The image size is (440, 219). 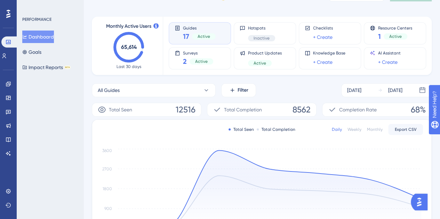 What do you see at coordinates (38, 37) in the screenshot?
I see `button: Dashboard` at bounding box center [38, 37].